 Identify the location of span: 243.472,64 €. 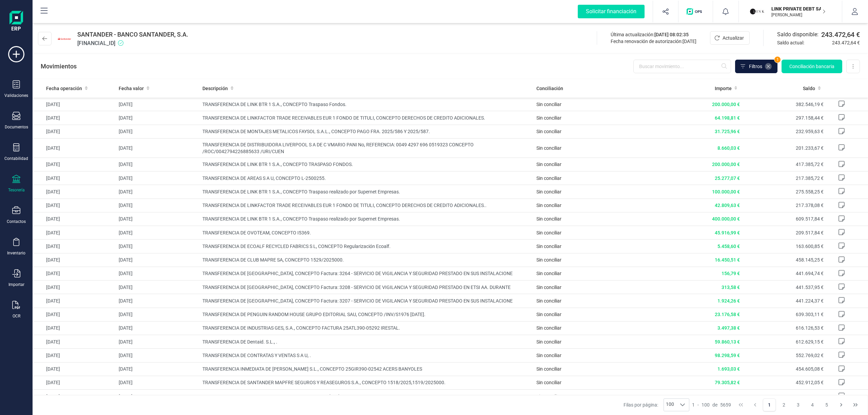
(846, 43).